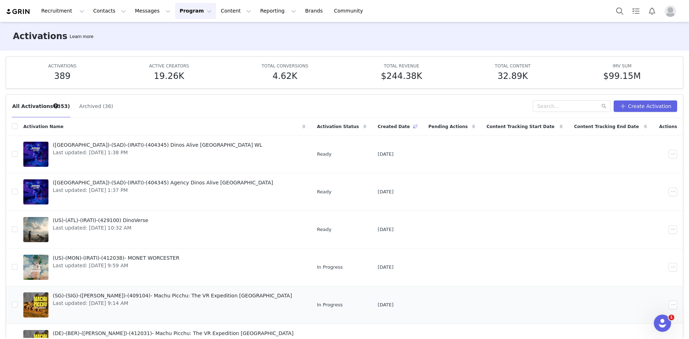 This screenshot has width=689, height=339. What do you see at coordinates (40, 36) in the screenshot?
I see `h3: Activations` at bounding box center [40, 36].